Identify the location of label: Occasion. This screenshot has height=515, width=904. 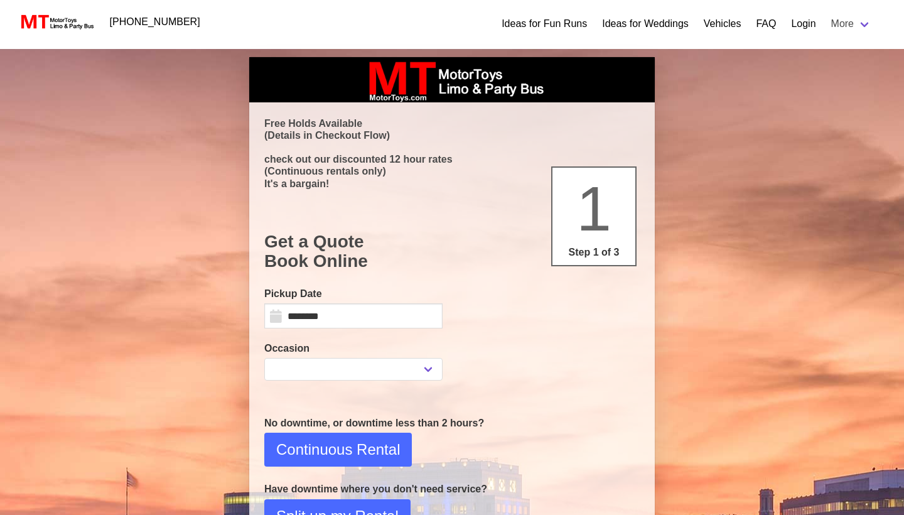
(354, 349).